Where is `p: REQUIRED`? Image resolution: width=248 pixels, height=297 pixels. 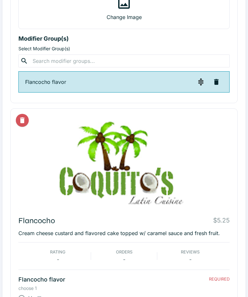
p: REQUIRED is located at coordinates (219, 279).